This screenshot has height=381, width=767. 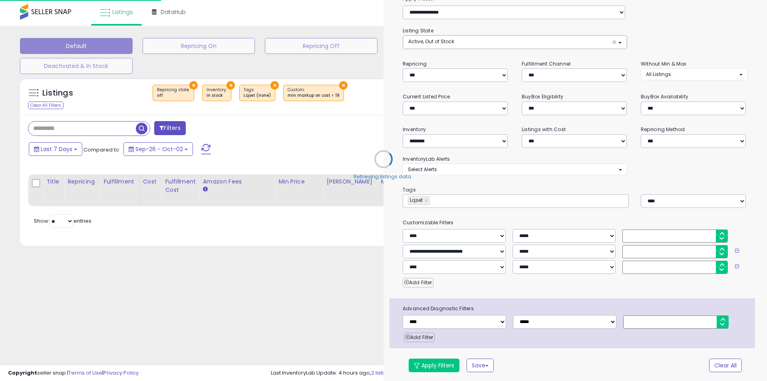 I want to click on small: Fulfillment Channel, so click(x=546, y=63).